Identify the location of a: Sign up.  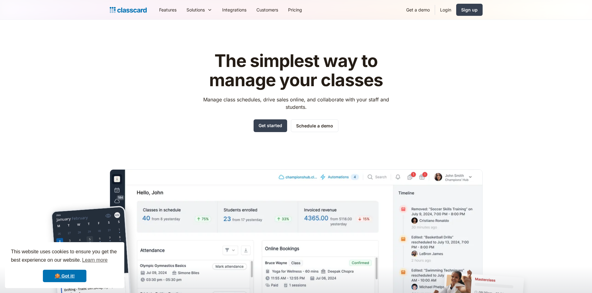
(469, 10).